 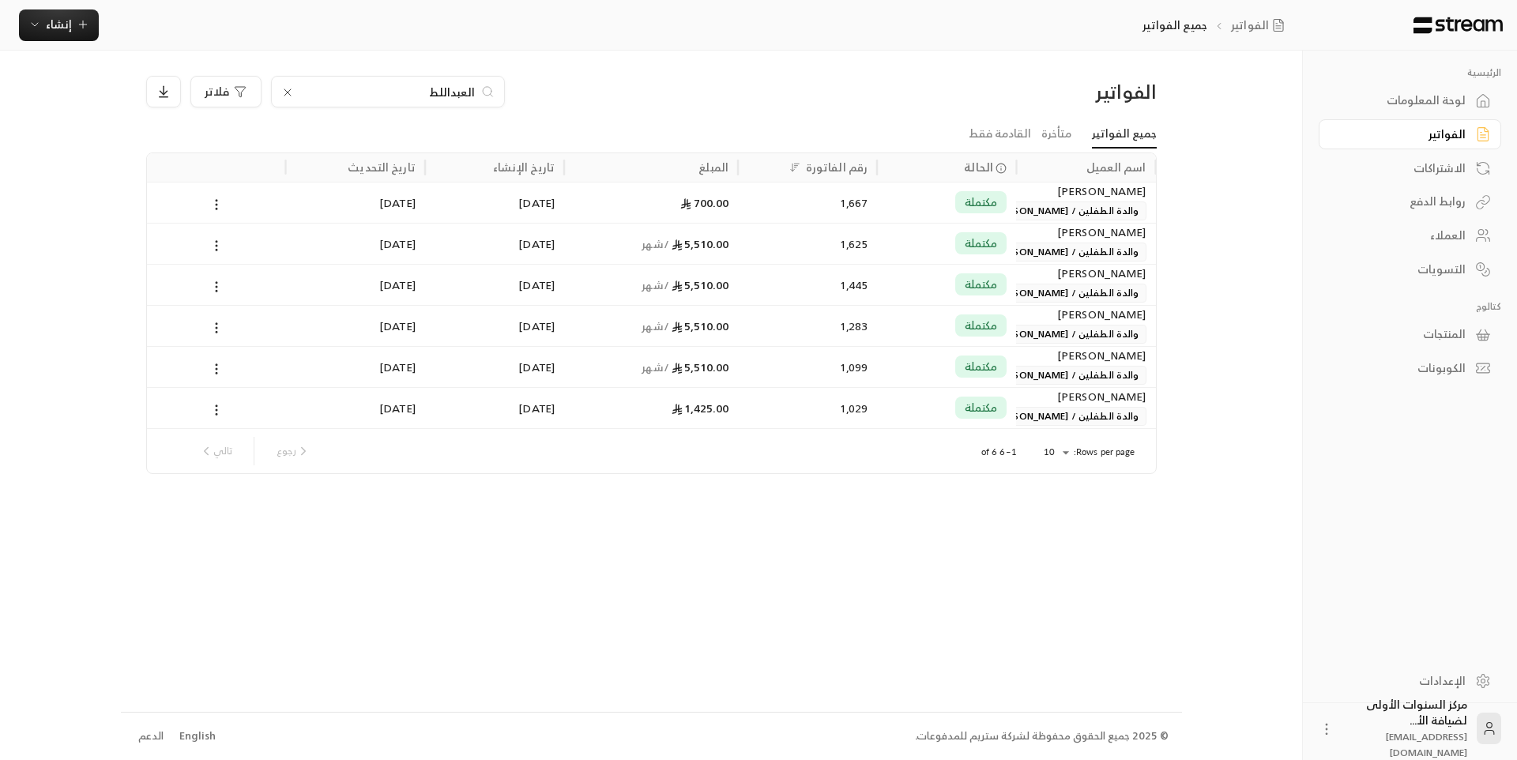 I want to click on a: العملاء, so click(x=1409, y=235).